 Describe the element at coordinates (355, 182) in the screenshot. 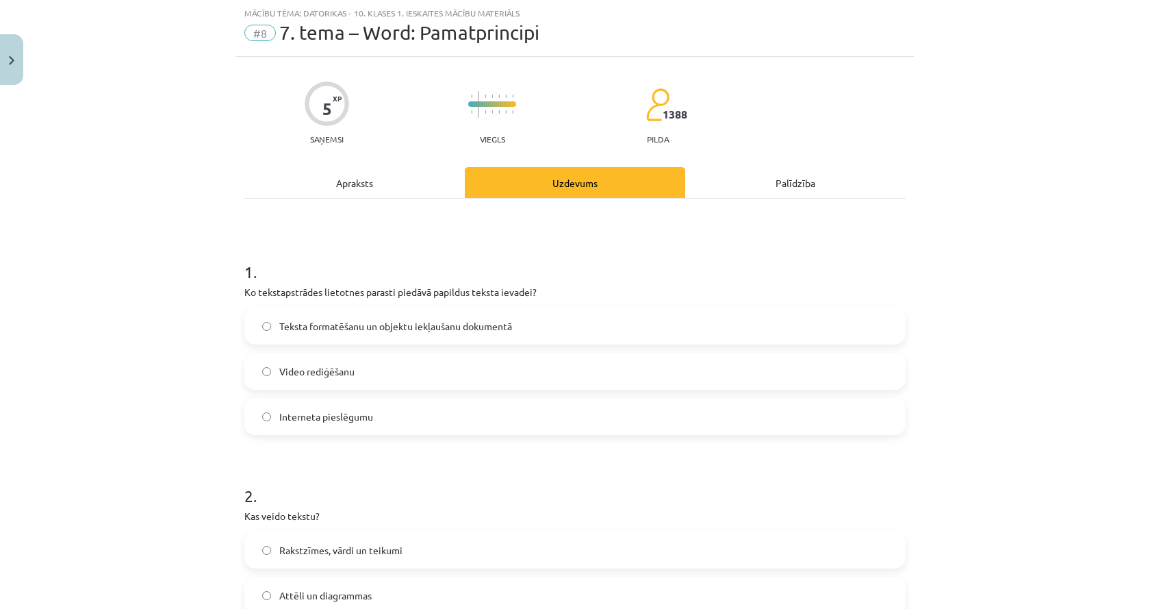

I see `div: Apraksts` at that location.